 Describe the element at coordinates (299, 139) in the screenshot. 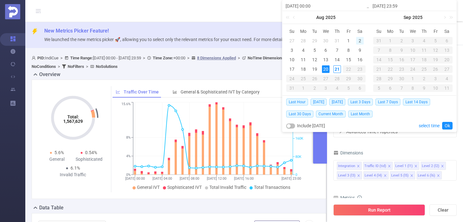

I see `tspan: 160K` at that location.